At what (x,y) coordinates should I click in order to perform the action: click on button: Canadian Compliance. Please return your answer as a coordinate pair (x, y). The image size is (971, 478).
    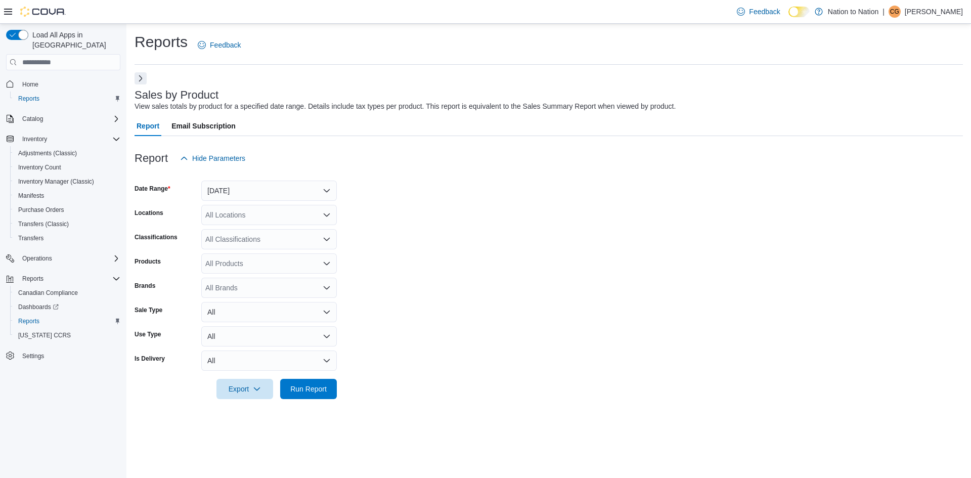
    Looking at the image, I should click on (67, 293).